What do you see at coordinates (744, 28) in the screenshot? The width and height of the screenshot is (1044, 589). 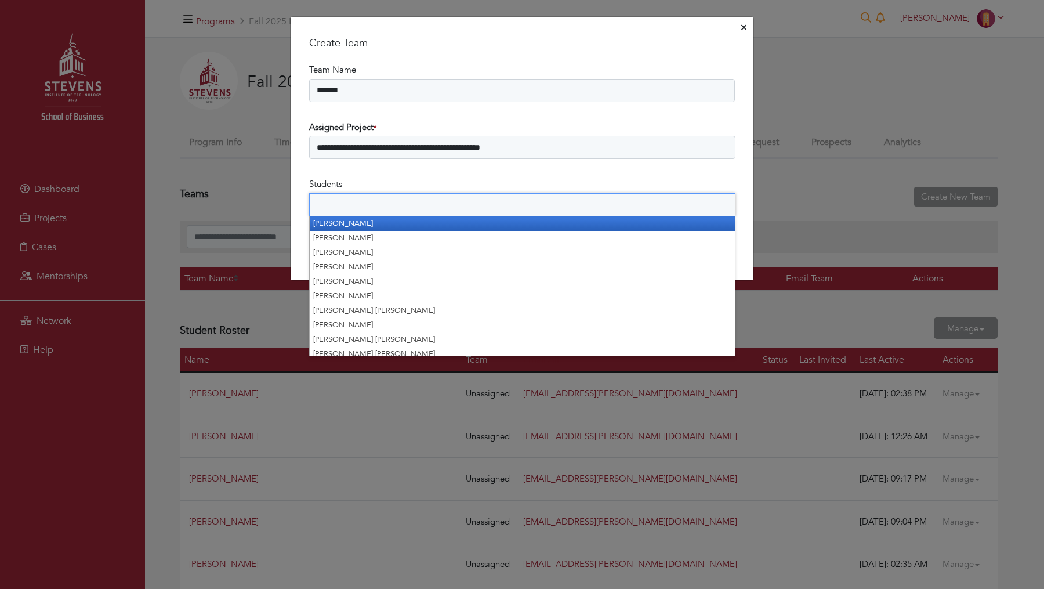 I see `button: Close` at bounding box center [744, 28].